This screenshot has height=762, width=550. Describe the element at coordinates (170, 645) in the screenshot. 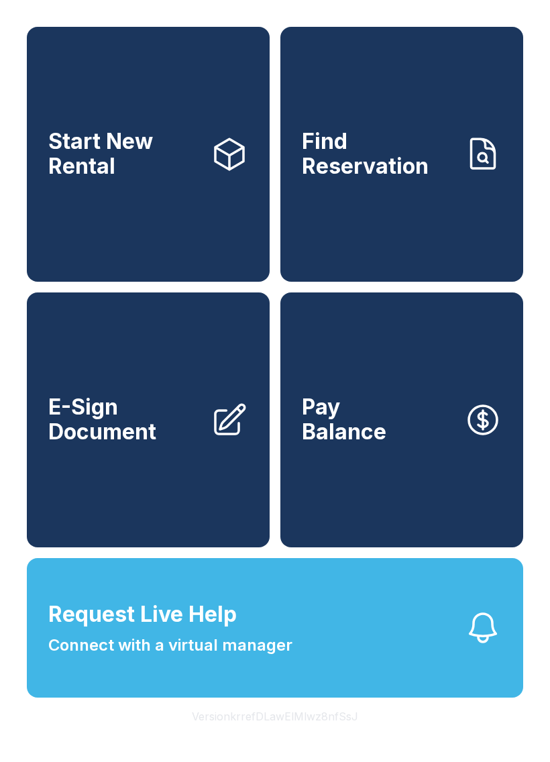

I see `span: Connect with a virtual manager` at that location.